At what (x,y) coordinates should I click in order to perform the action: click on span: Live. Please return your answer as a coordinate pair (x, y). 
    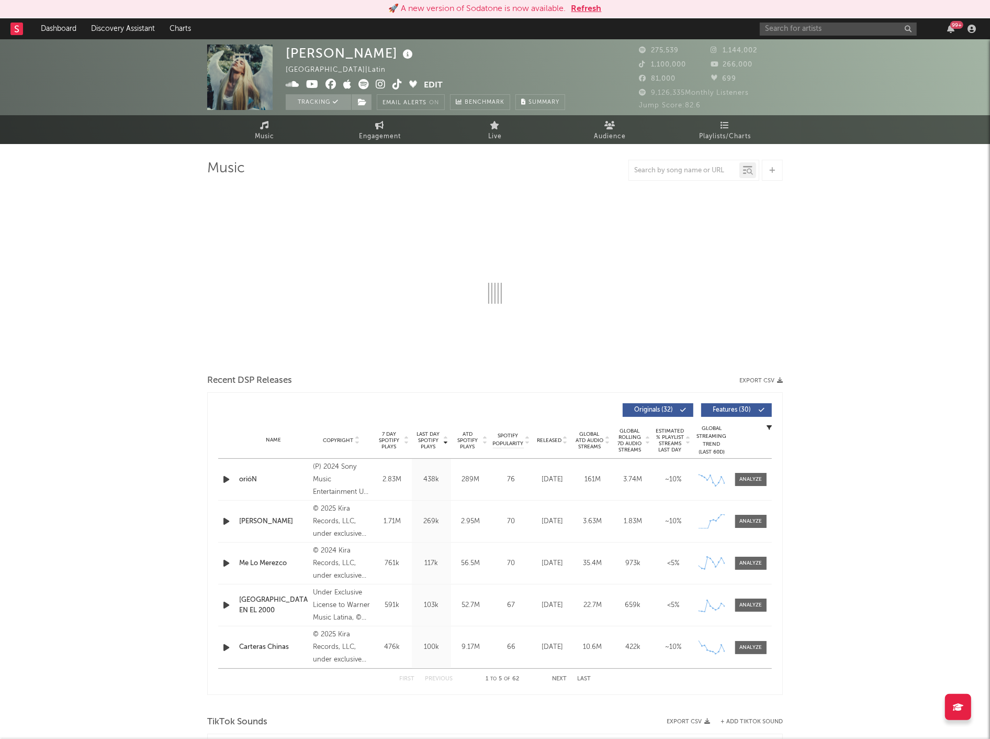
    Looking at the image, I should click on (495, 137).